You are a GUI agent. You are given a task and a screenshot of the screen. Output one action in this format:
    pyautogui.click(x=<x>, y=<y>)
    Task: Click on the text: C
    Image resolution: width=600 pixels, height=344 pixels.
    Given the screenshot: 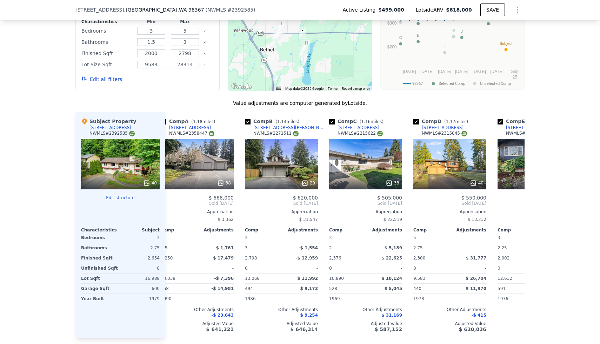 What is the action you would take?
    pyautogui.click(x=401, y=38)
    